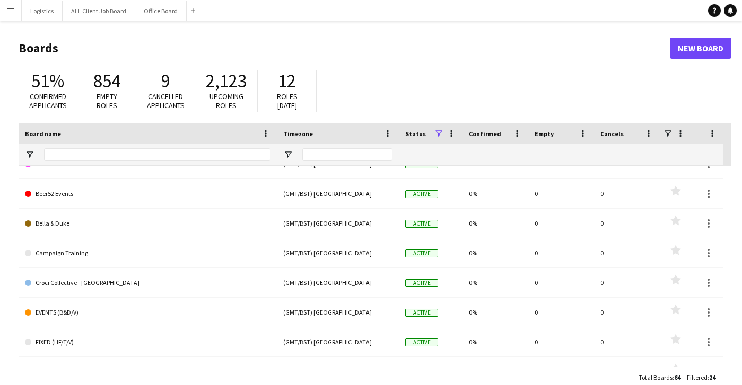 The width and height of the screenshot is (742, 385). What do you see at coordinates (347, 155) in the screenshot?
I see `input: Timezone Filter Input` at bounding box center [347, 155].